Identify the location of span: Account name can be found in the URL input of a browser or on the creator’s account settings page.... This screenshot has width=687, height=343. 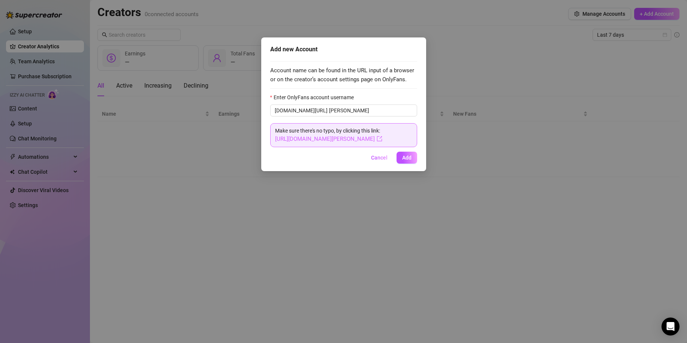
(344, 75).